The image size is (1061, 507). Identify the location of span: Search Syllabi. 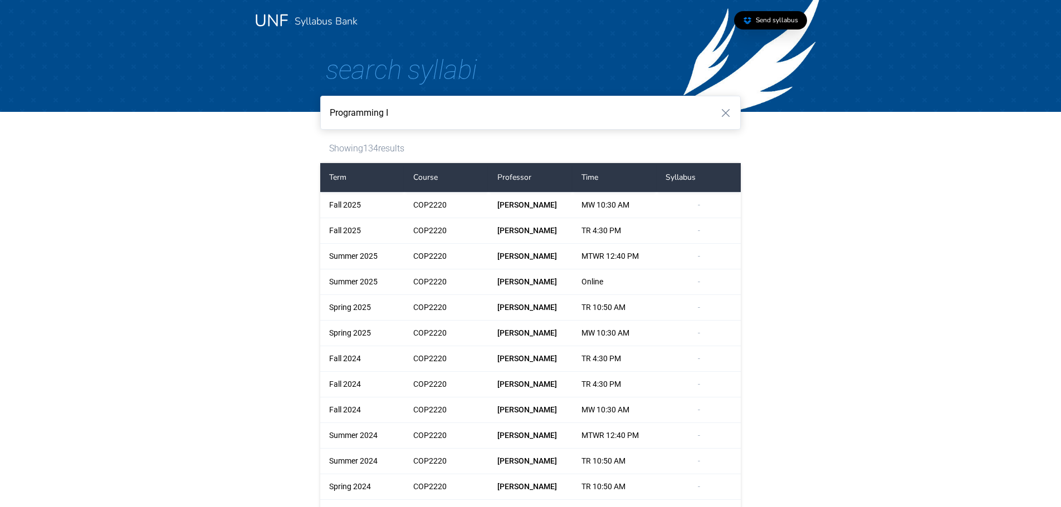
(402, 70).